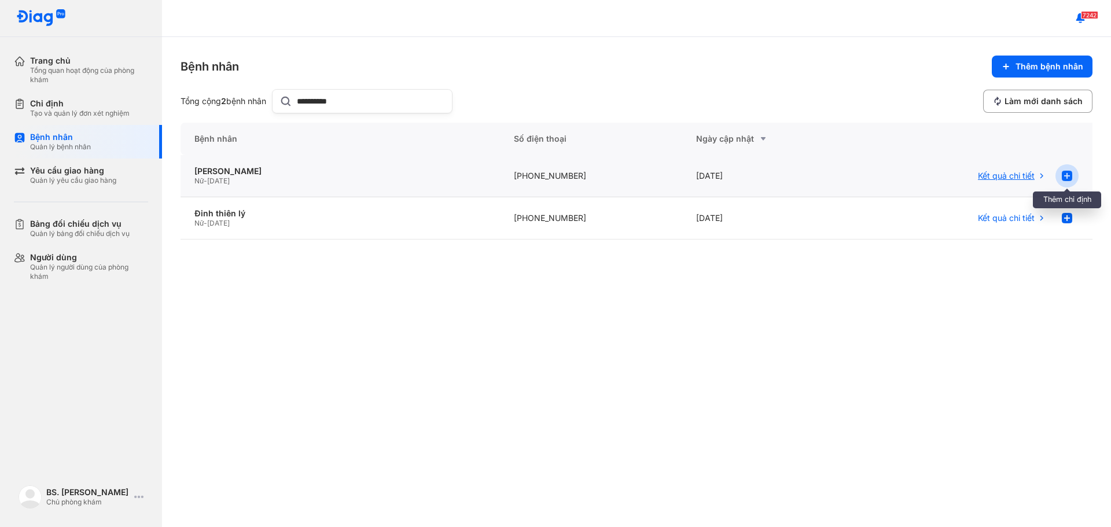 The height and width of the screenshot is (527, 1111). Describe the element at coordinates (1049, 67) in the screenshot. I see `span: Thêm bệnh nhân` at that location.